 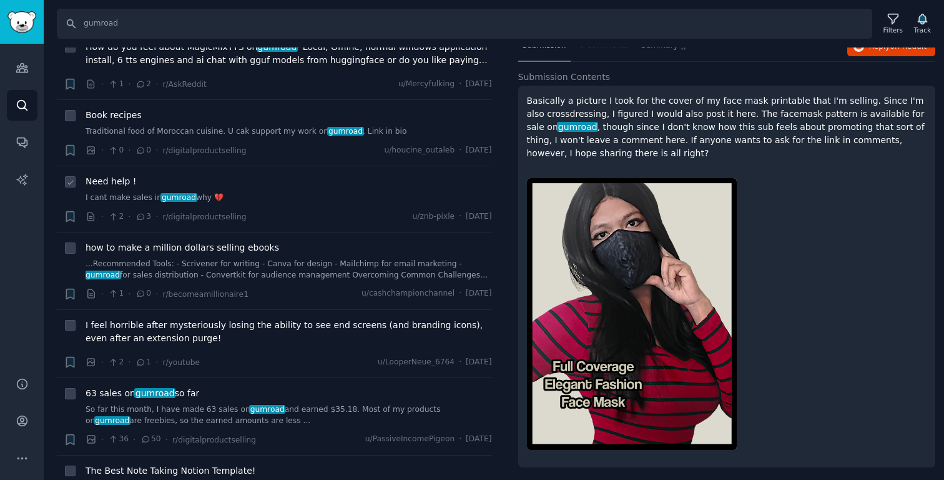 I want to click on span: u/Mercyfulking, so click(x=426, y=84).